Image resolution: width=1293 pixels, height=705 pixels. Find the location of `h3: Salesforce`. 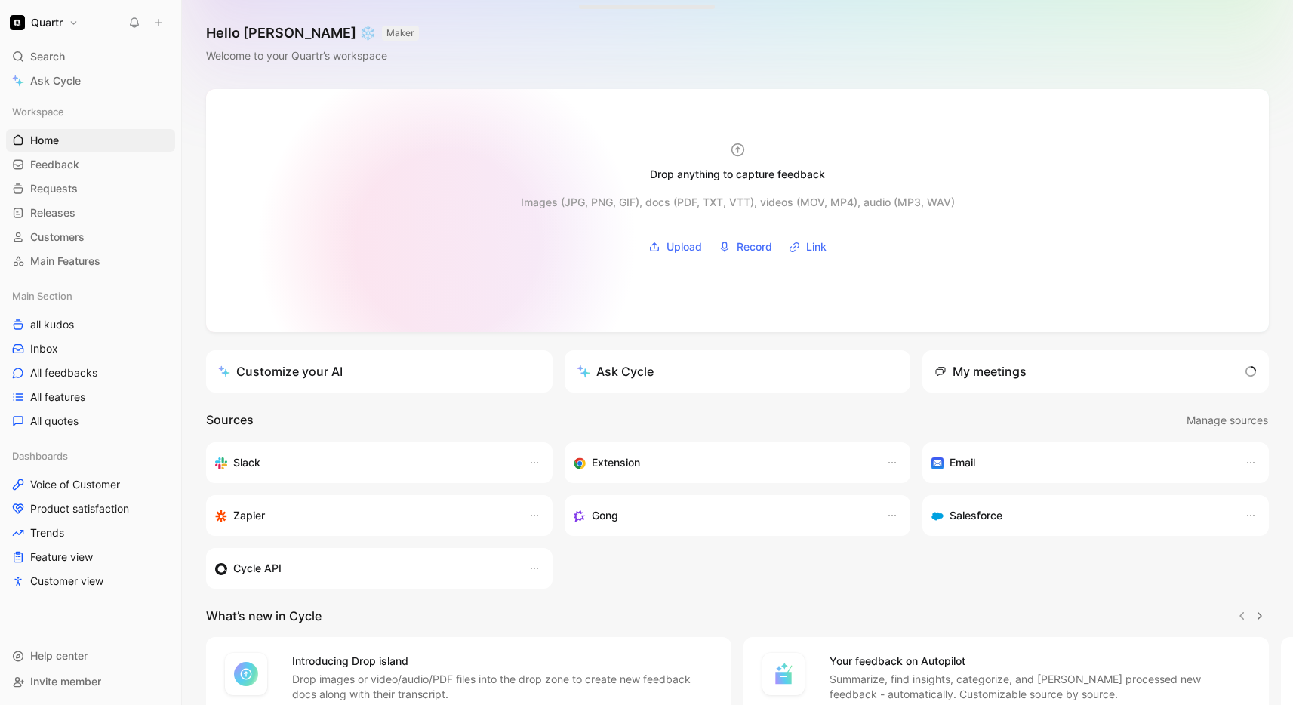

h3: Salesforce is located at coordinates (976, 516).